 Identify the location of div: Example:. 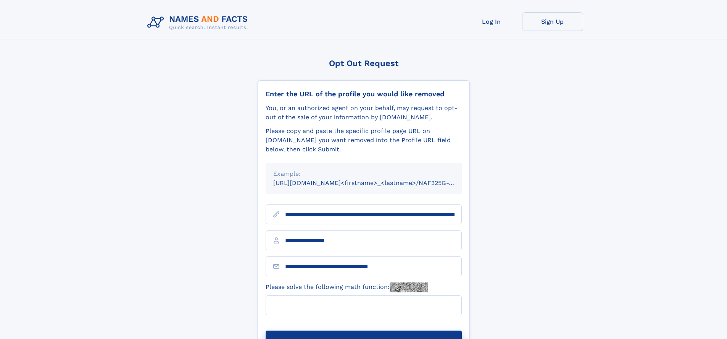
(364, 174).